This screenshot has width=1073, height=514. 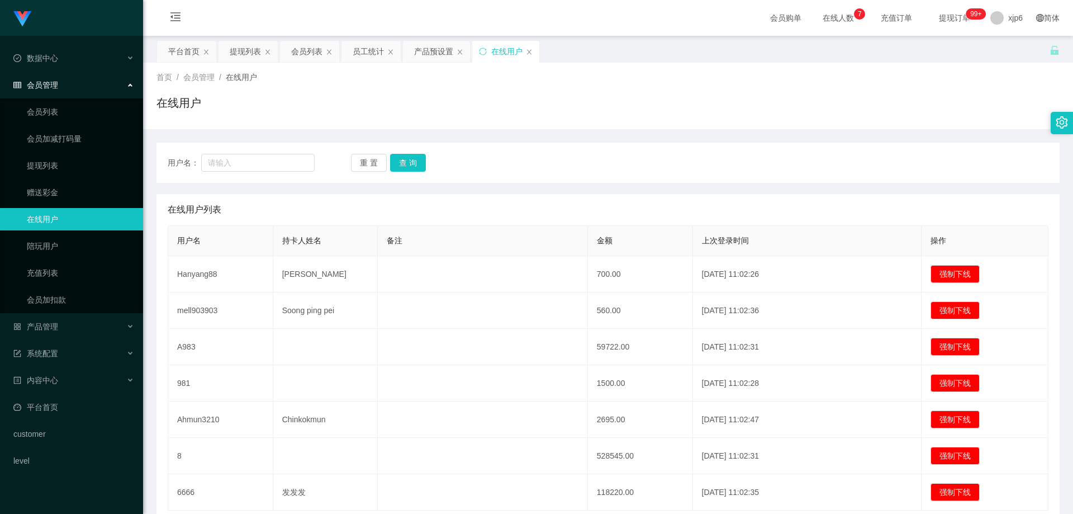 I want to click on td: 528545.00, so click(x=640, y=455).